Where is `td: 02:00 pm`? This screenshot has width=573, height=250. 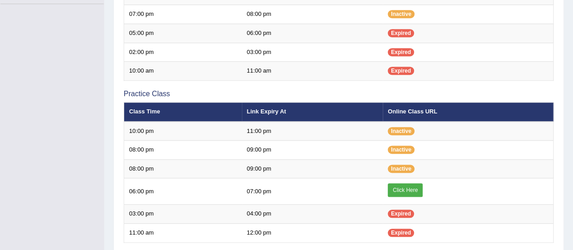
td: 02:00 pm is located at coordinates (183, 52).